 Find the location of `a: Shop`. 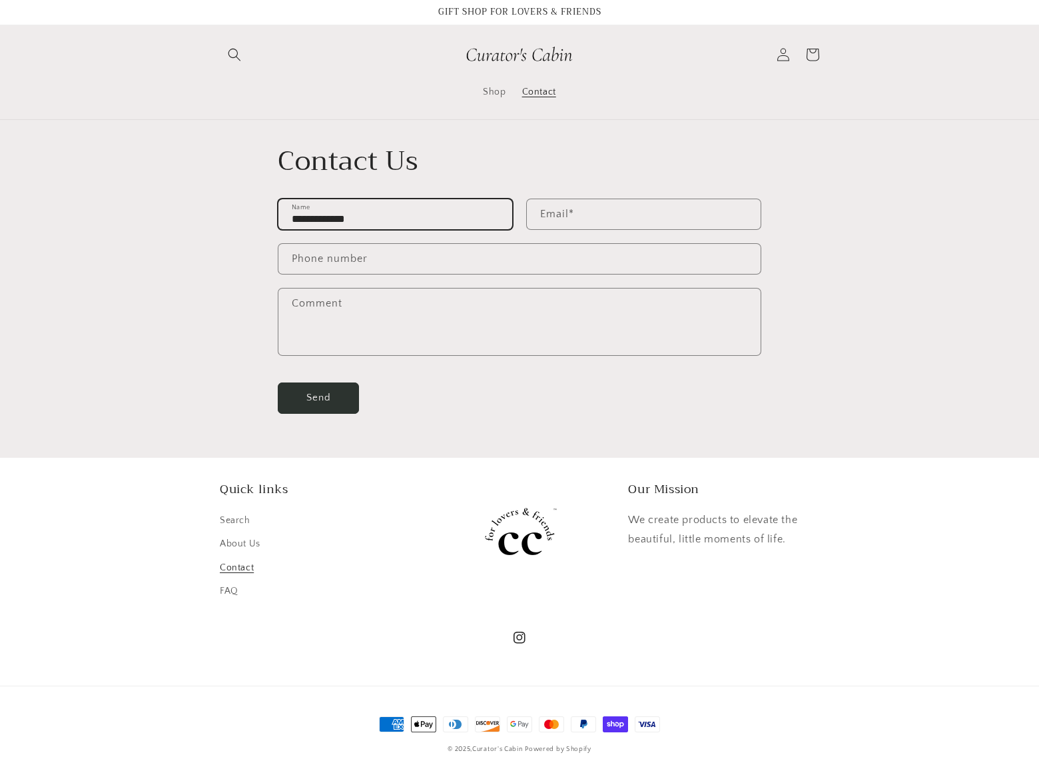

a: Shop is located at coordinates (494, 92).